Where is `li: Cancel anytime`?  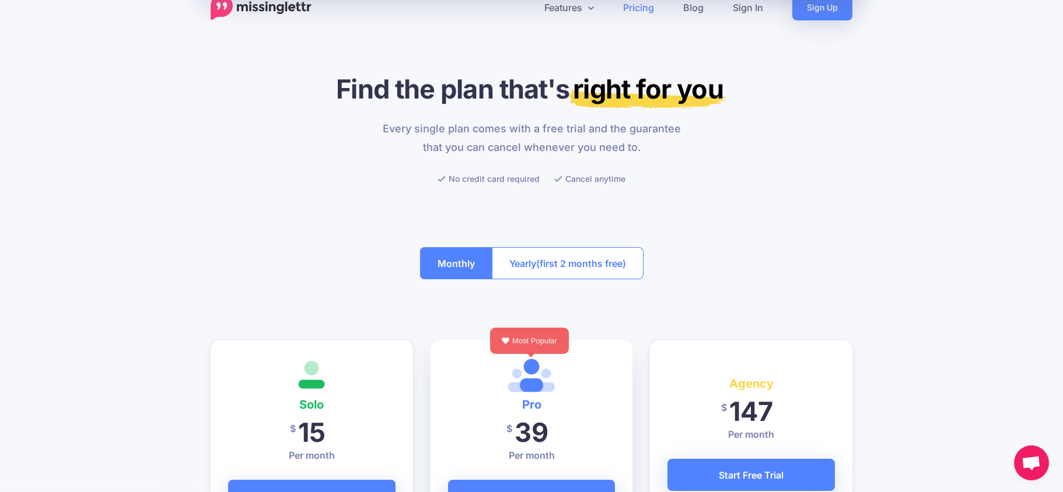 li: Cancel anytime is located at coordinates (590, 179).